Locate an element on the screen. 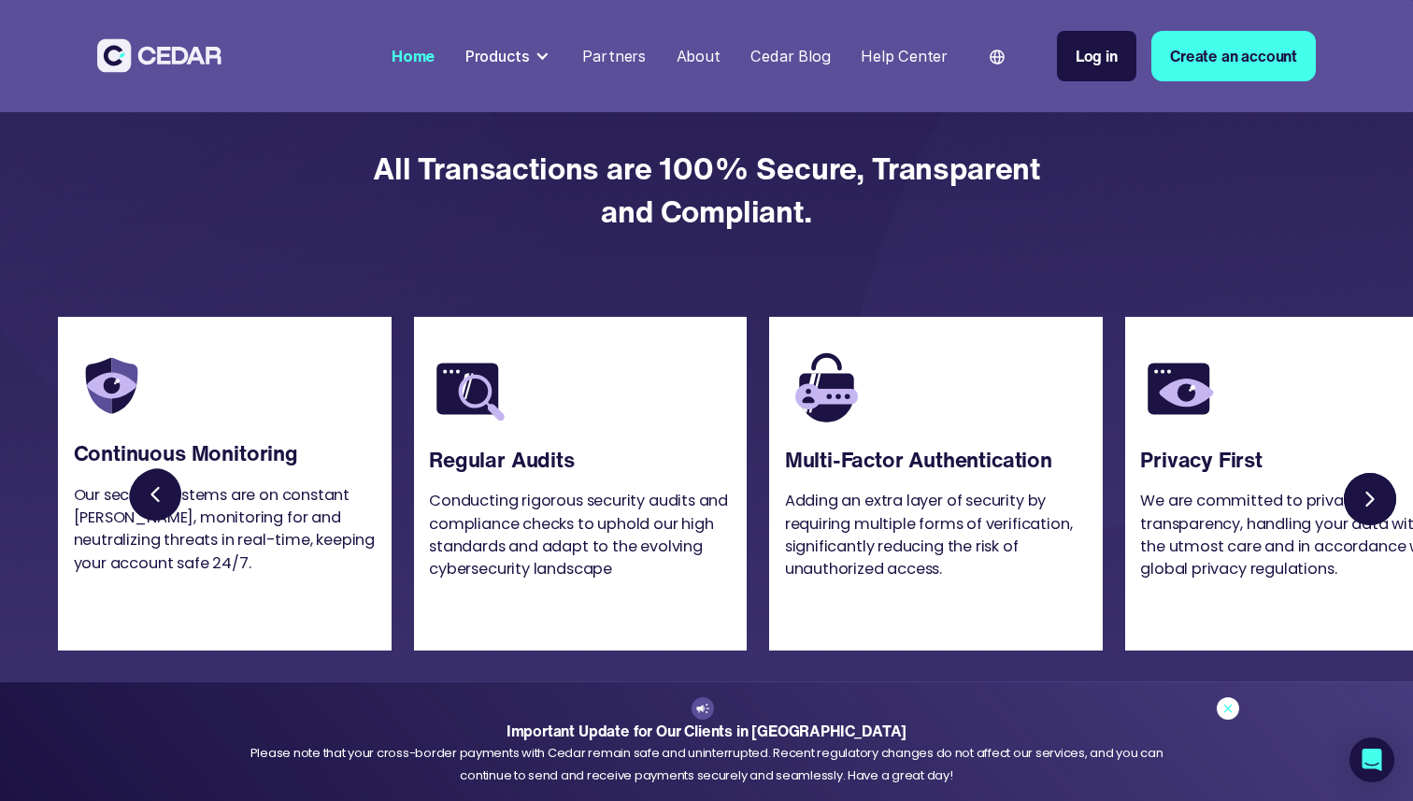 The image size is (1413, 801). a: Cedar Blog is located at coordinates (790, 56).